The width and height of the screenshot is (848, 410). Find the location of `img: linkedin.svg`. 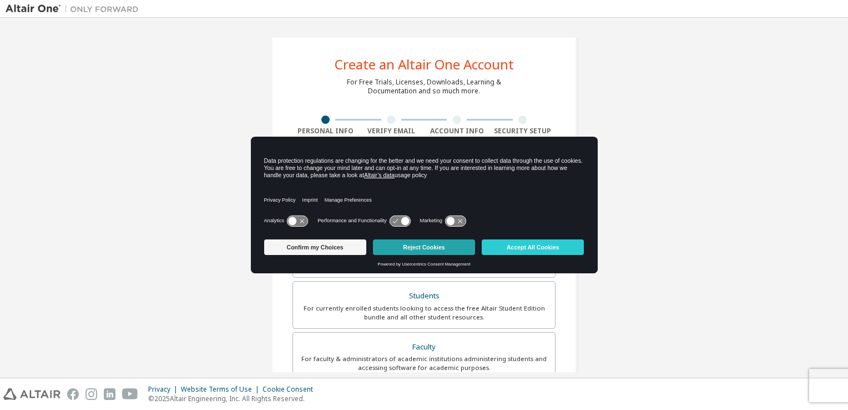

img: linkedin.svg is located at coordinates (109, 394).